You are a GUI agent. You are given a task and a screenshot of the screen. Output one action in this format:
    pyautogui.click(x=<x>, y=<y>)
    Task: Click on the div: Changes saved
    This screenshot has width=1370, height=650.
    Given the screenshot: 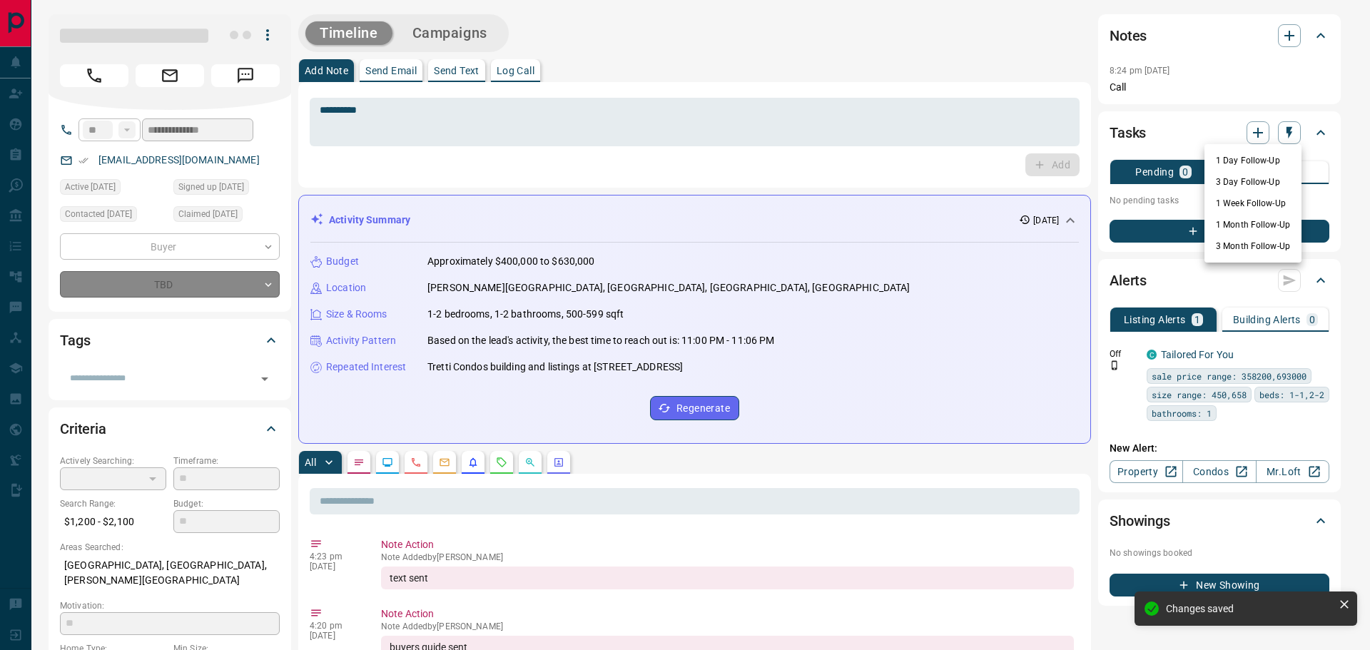 What is the action you would take?
    pyautogui.click(x=1250, y=609)
    